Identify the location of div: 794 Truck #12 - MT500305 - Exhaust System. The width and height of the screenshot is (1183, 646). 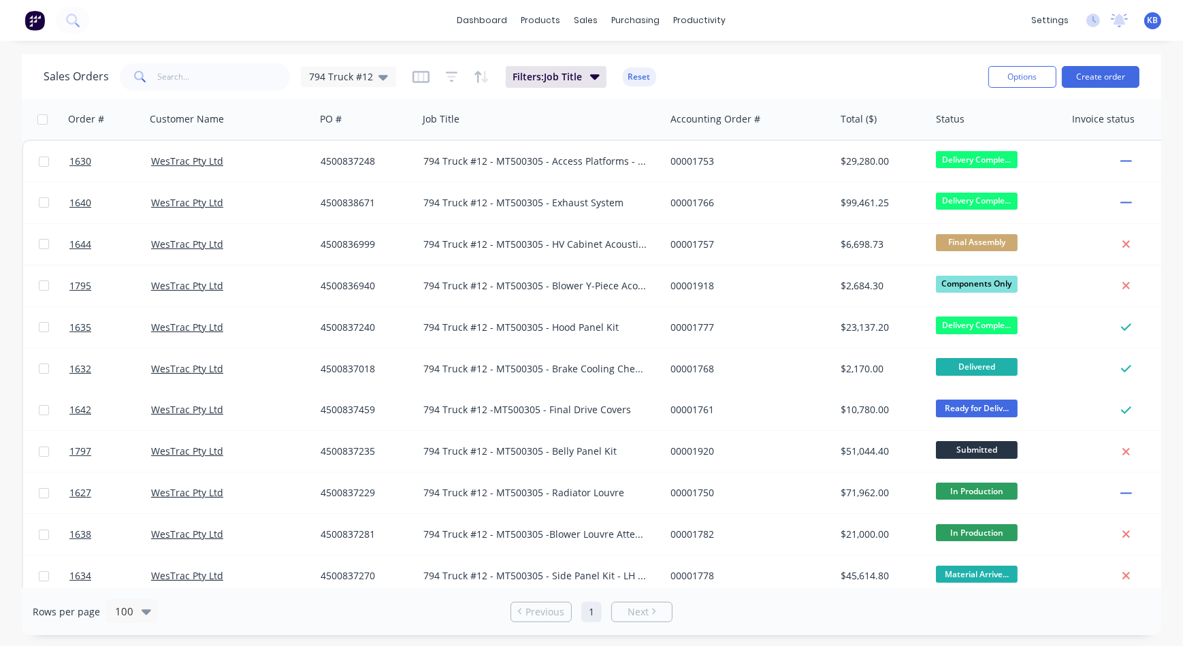
(536, 203).